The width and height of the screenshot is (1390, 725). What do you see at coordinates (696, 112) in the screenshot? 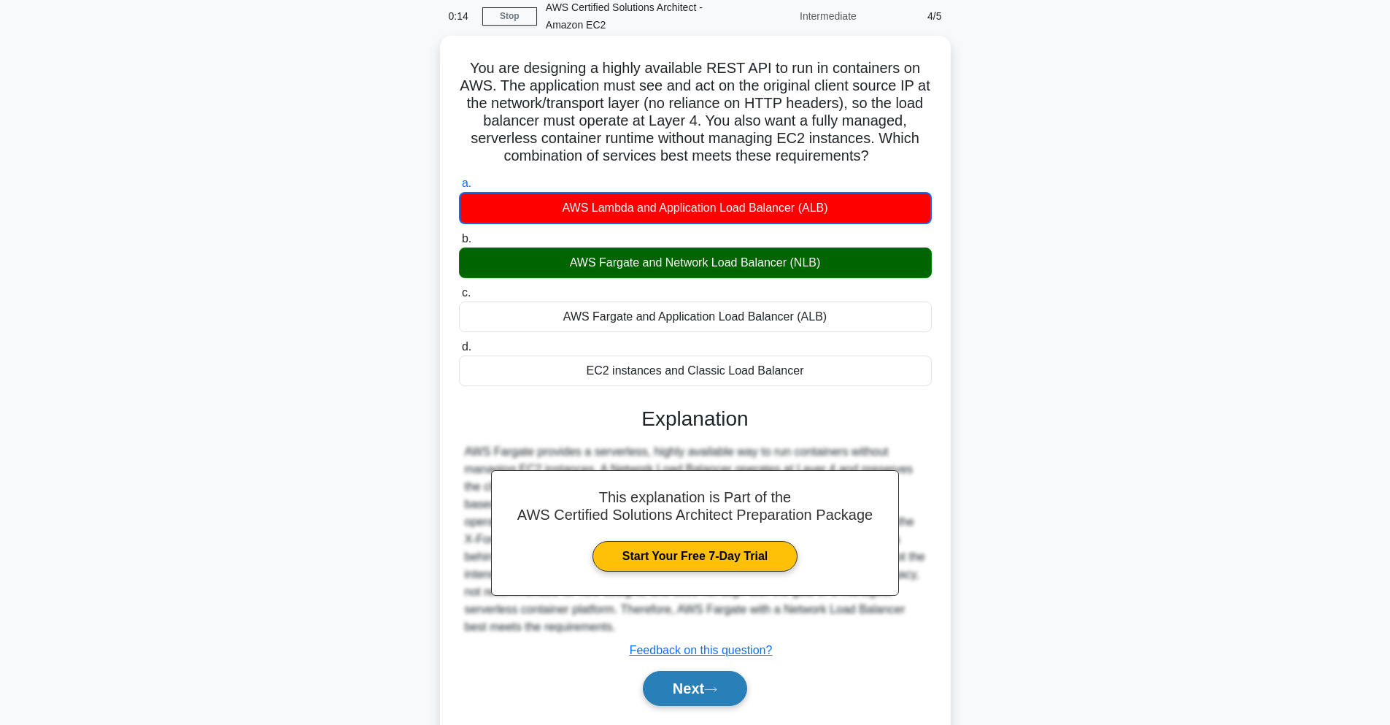
I see `h5: You are designing a highly available REST API to run in containers on AWS. The application must s...` at bounding box center [696, 112].